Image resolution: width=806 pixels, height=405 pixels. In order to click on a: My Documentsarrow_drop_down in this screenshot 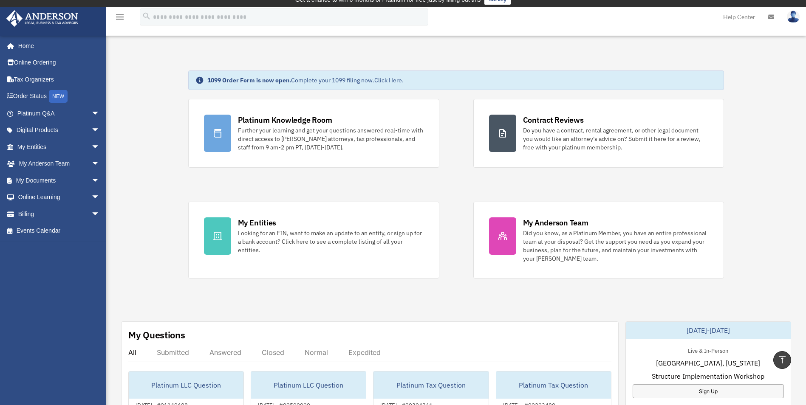, I will do `click(59, 181)`.